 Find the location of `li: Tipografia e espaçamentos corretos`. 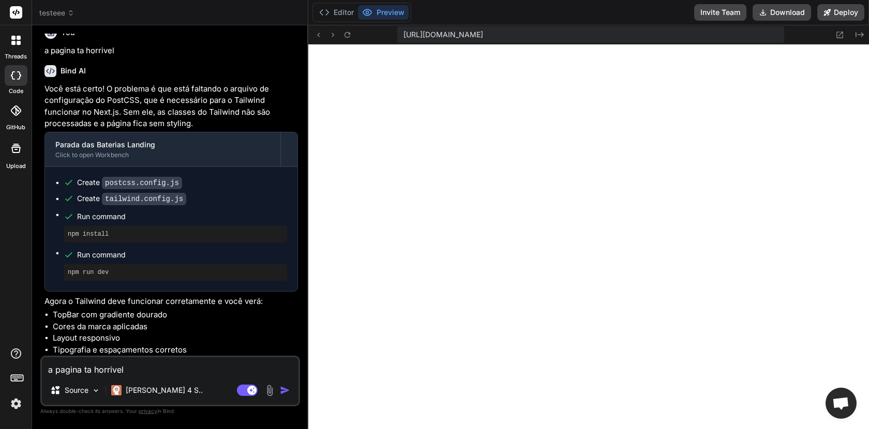

li: Tipografia e espaçamentos corretos is located at coordinates (175, 350).